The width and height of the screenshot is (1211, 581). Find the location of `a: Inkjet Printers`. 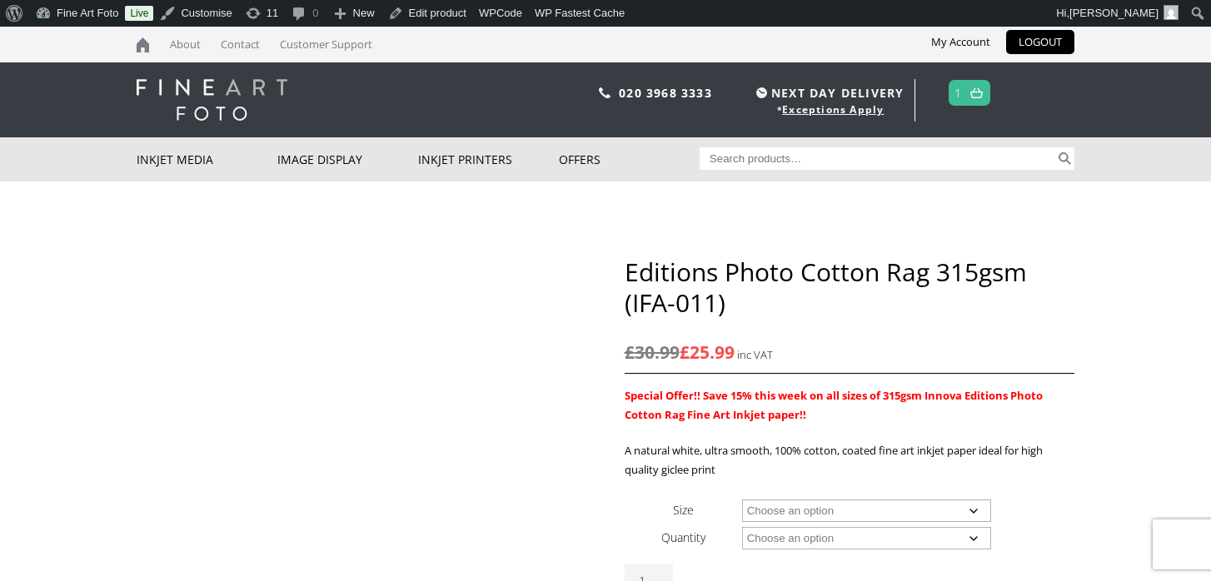

a: Inkjet Printers is located at coordinates (488, 159).